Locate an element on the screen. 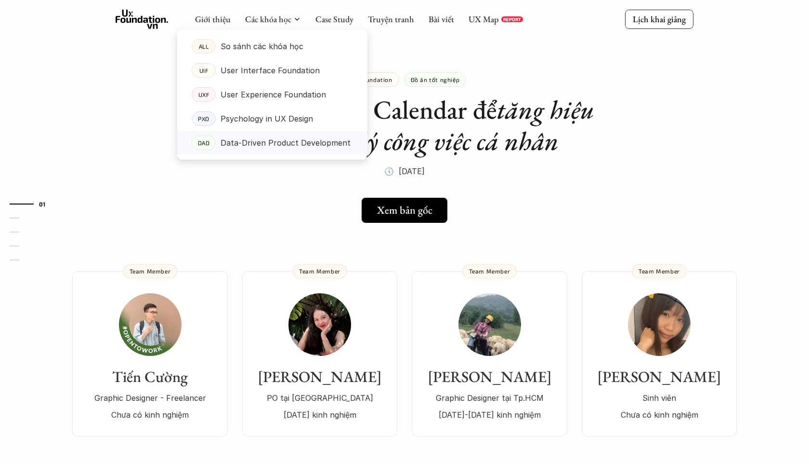  p: UXF is located at coordinates (204, 94).